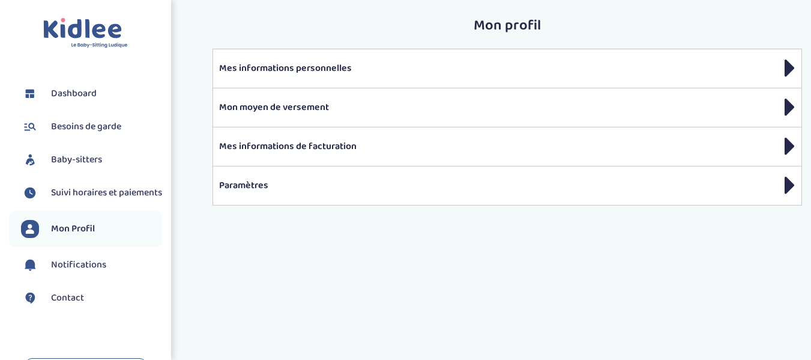 The height and width of the screenshot is (360, 811). What do you see at coordinates (91, 127) in the screenshot?
I see `a: Besoins de garde` at bounding box center [91, 127].